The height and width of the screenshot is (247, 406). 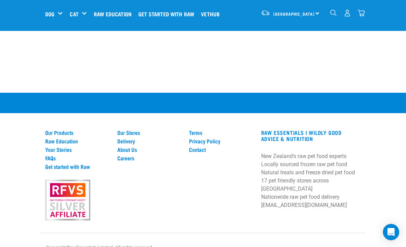 What do you see at coordinates (68, 200) in the screenshot?
I see `img: rfvs.png` at bounding box center [68, 200].